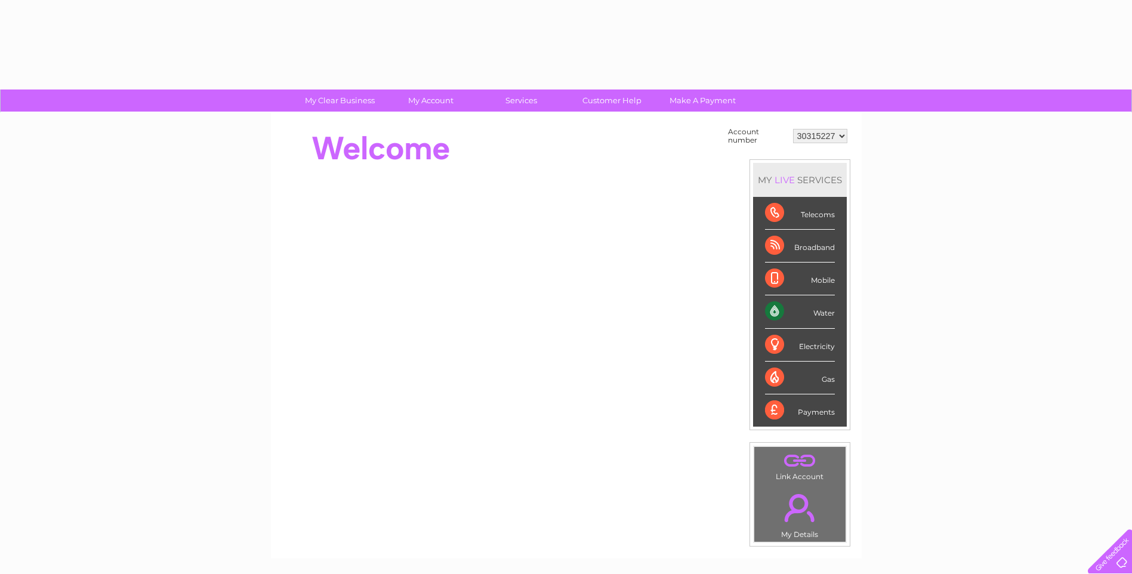 The height and width of the screenshot is (574, 1132). I want to click on a: My Account, so click(430, 100).